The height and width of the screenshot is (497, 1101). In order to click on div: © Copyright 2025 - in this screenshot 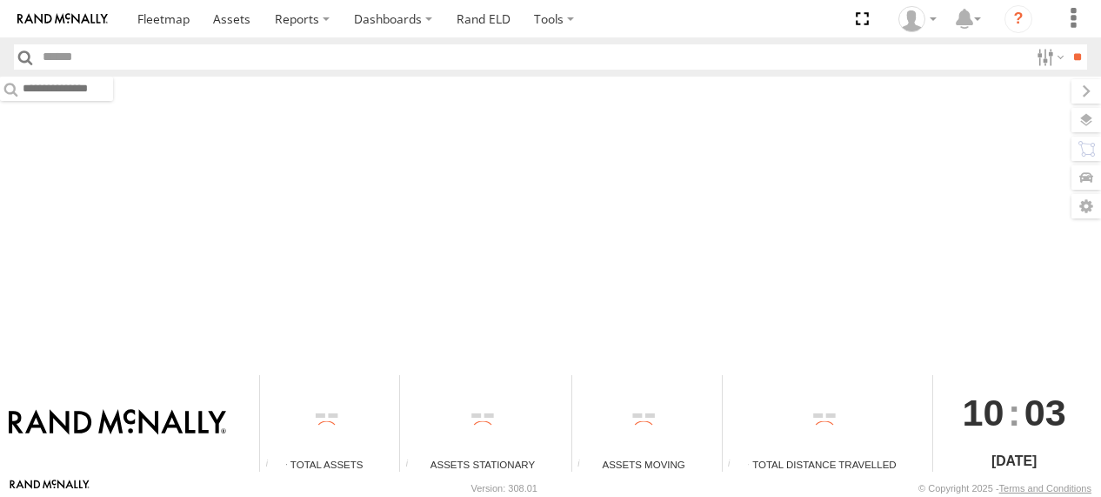, I will do `click(1005, 488)`.